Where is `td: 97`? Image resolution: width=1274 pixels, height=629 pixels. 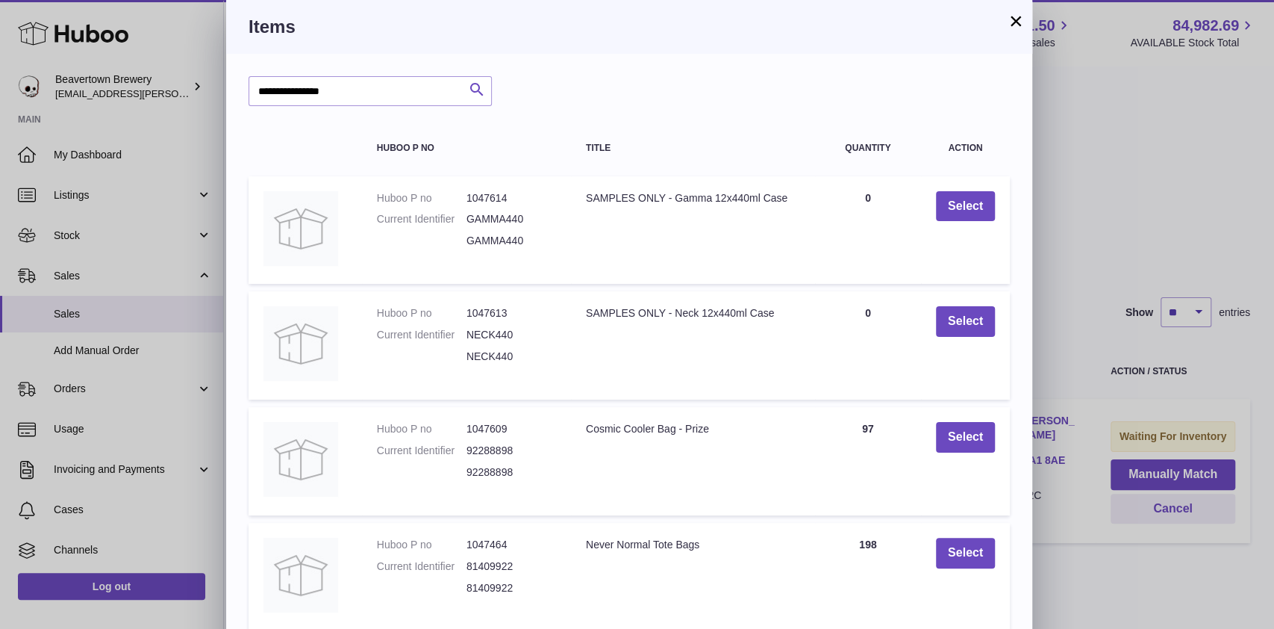 td: 97 is located at coordinates (868, 461).